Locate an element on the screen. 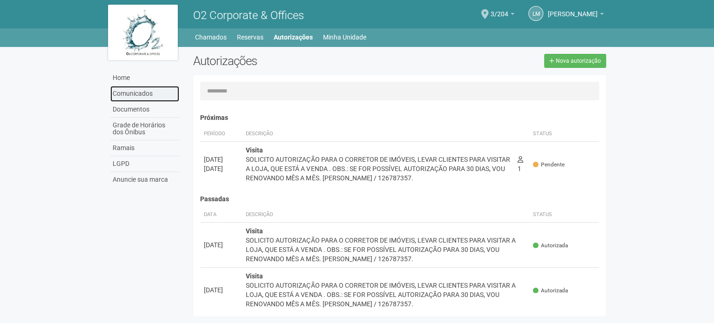 The image size is (714, 323). a: Anuncie sua marca is located at coordinates (145, 180).